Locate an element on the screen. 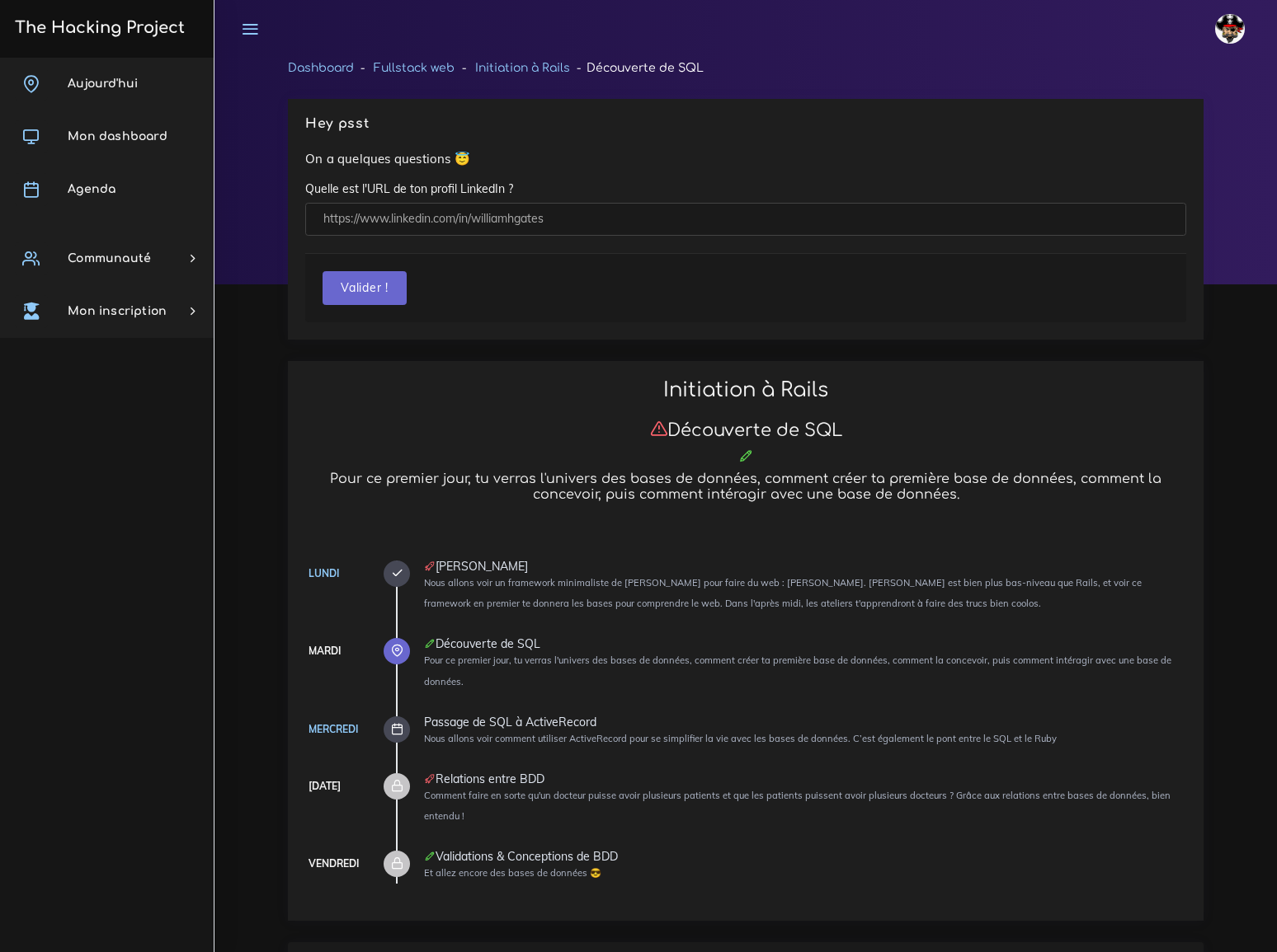 The width and height of the screenshot is (1277, 952). div: Vendredi is located at coordinates (334, 864).